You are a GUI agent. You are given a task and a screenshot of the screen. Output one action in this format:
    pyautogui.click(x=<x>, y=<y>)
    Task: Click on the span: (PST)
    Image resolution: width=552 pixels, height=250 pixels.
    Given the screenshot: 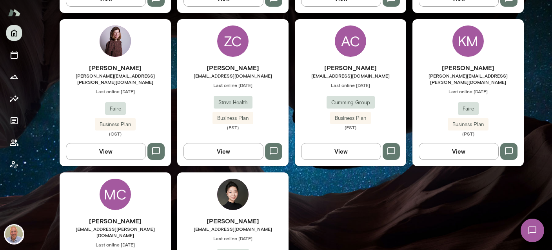 What is the action you would take?
    pyautogui.click(x=468, y=134)
    